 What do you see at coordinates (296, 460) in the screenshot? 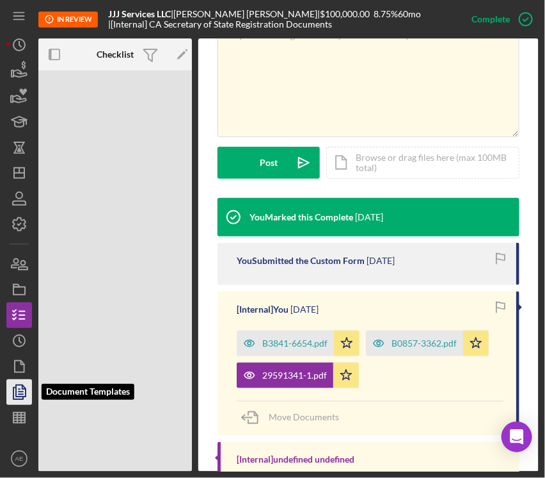
I see `div: [Internal] undefined undefined` at bounding box center [296, 460].